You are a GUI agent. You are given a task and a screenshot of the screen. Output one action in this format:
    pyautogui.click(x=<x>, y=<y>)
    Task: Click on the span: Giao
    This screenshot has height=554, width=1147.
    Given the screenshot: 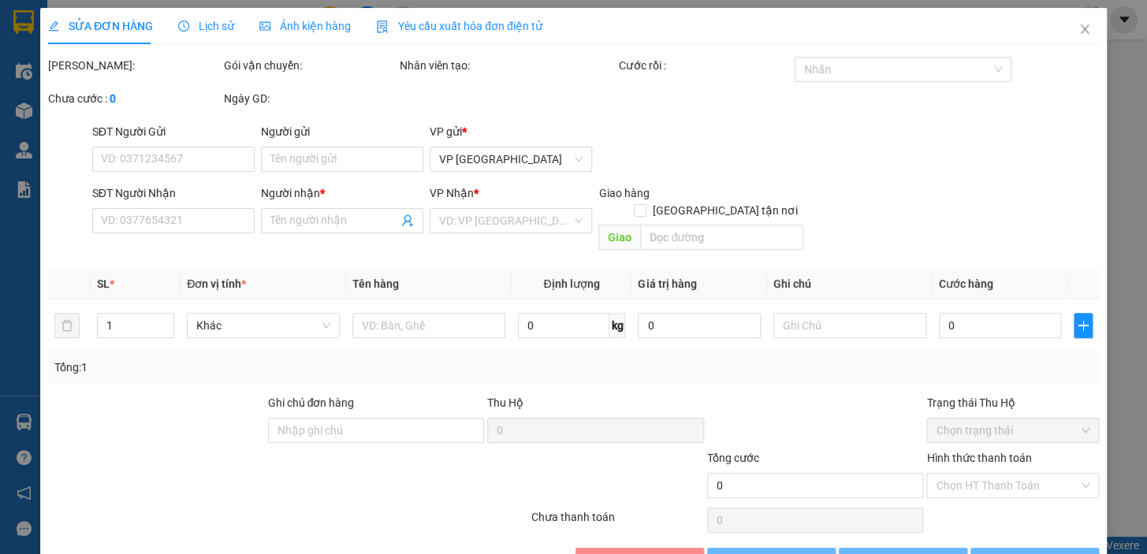 What is the action you would take?
    pyautogui.click(x=619, y=237)
    